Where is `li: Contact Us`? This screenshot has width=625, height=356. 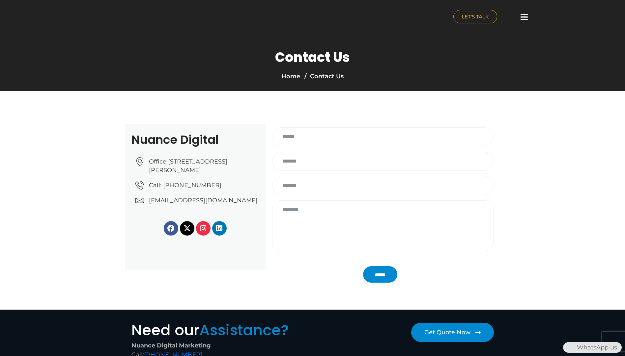 li: Contact Us is located at coordinates (323, 76).